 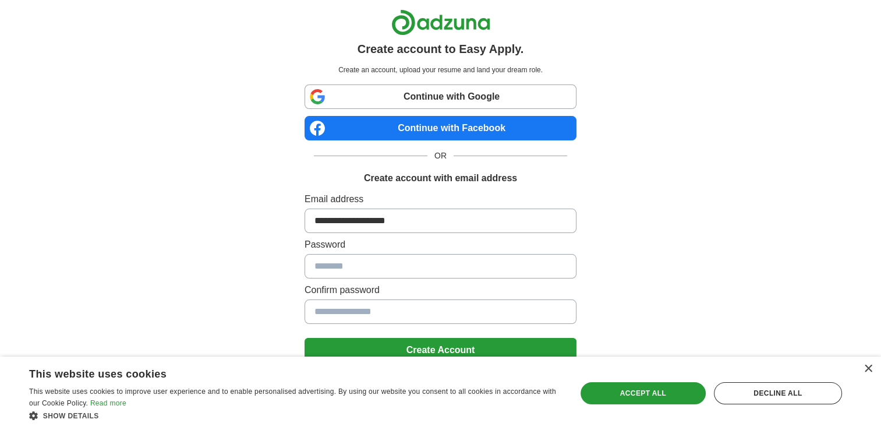 I want to click on img: Adzuna logo, so click(x=441, y=22).